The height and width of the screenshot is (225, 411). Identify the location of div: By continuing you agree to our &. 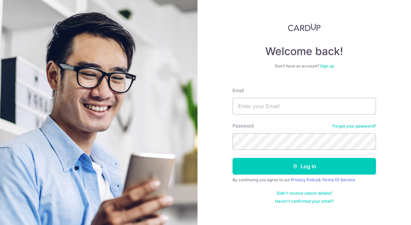
(304, 180).